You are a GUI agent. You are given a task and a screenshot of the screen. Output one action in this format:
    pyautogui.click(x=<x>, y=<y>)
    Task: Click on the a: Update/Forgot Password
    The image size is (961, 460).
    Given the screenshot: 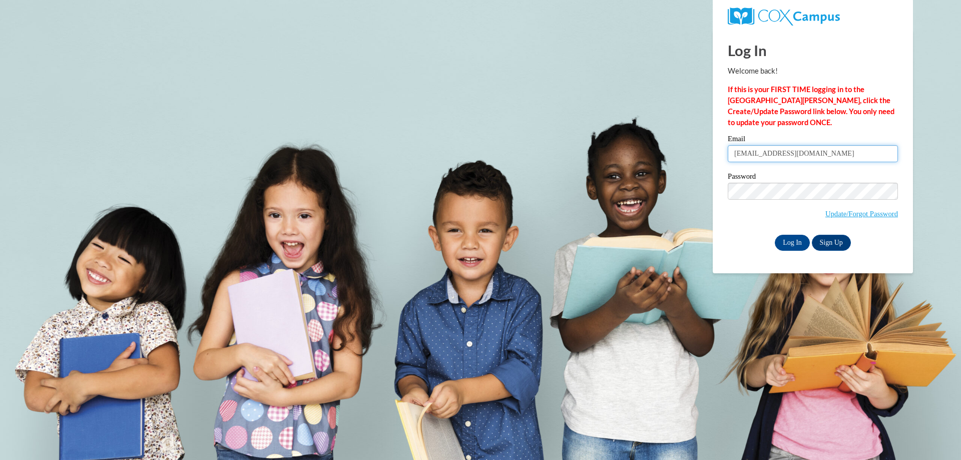 What is the action you would take?
    pyautogui.click(x=862, y=214)
    